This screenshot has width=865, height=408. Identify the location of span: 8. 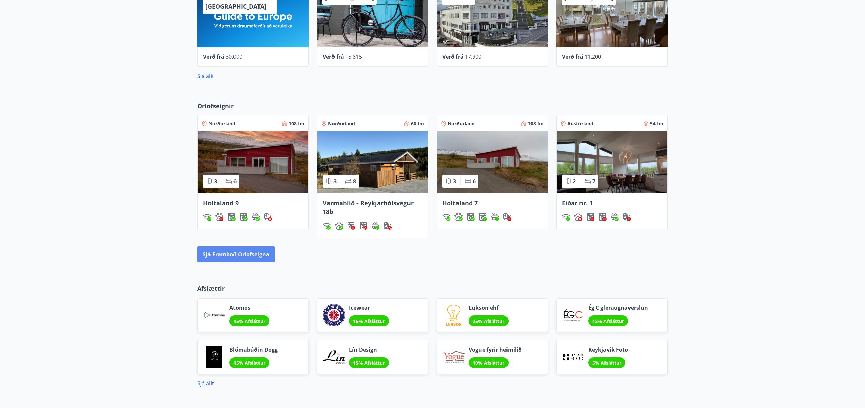
(354, 181).